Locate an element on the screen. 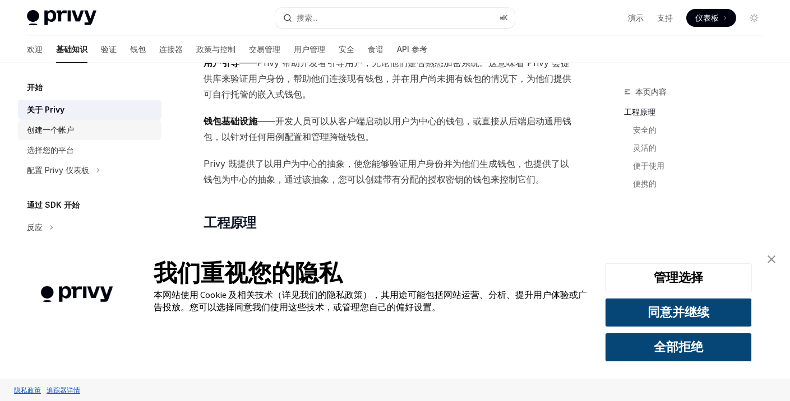 The width and height of the screenshot is (790, 401). font: 通过 SDK 开始 is located at coordinates (53, 205).